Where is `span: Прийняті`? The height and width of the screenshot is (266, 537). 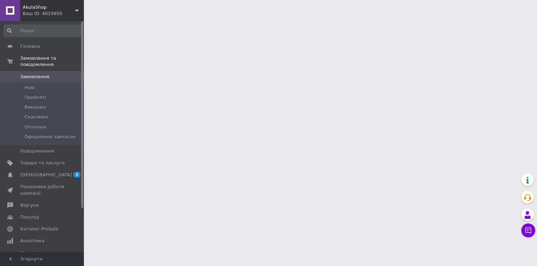
span: Прийняті is located at coordinates (35, 97).